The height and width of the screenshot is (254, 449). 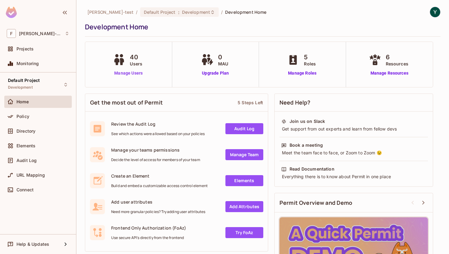 I want to click on span: Use secure API's directly from the frontend, so click(x=148, y=237).